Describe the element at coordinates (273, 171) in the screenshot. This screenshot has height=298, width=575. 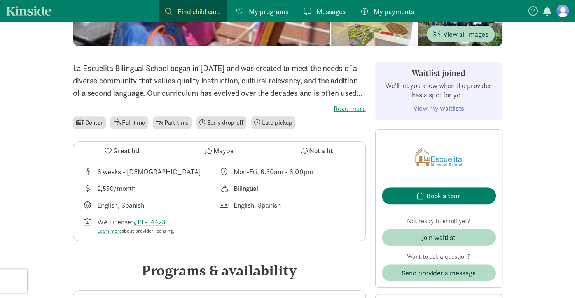
I see `div: Mon-Fri, 6:30am - 6:00pm` at that location.